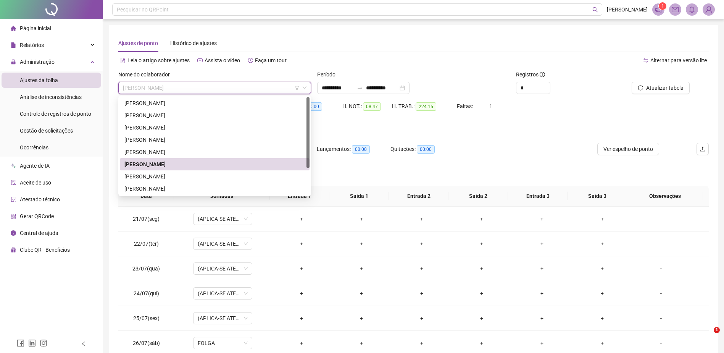 This screenshot has height=353, width=724. Describe the element at coordinates (13, 199) in the screenshot. I see `span: solution` at that location.